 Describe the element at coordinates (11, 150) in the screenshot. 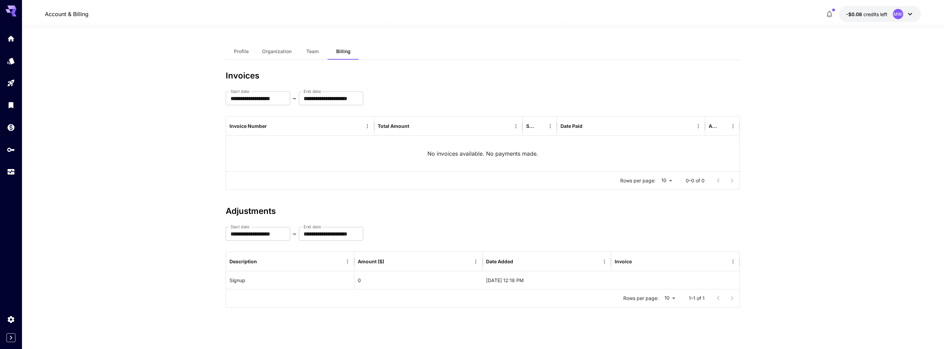

I see `div: API Keys` at that location.